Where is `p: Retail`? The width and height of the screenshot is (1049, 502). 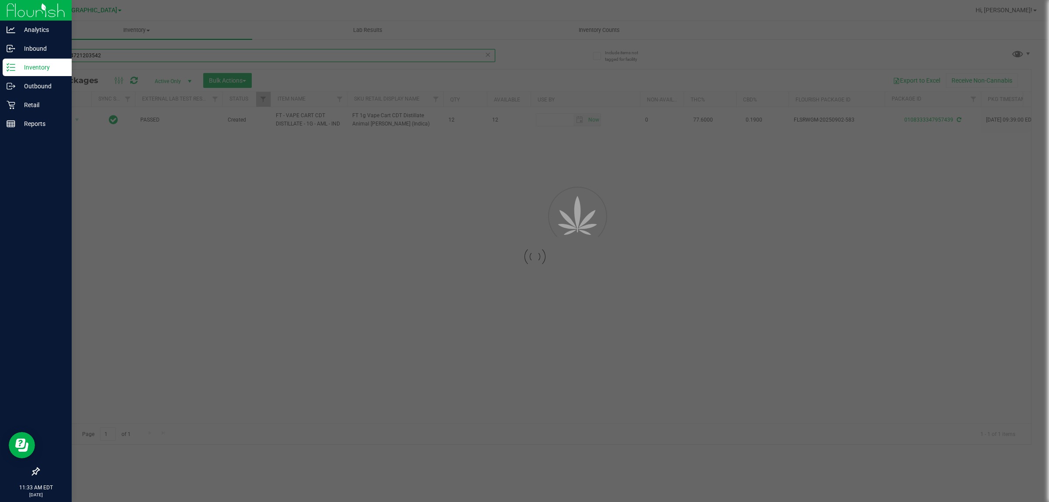 p: Retail is located at coordinates (42, 105).